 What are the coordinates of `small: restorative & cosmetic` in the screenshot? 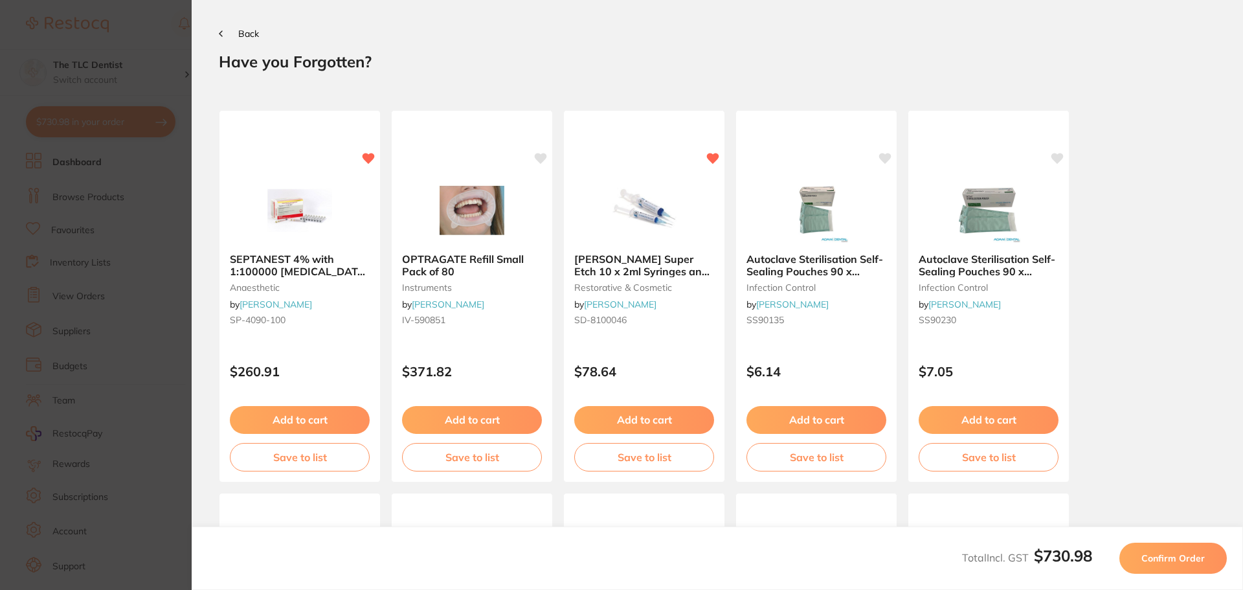 It's located at (644, 287).